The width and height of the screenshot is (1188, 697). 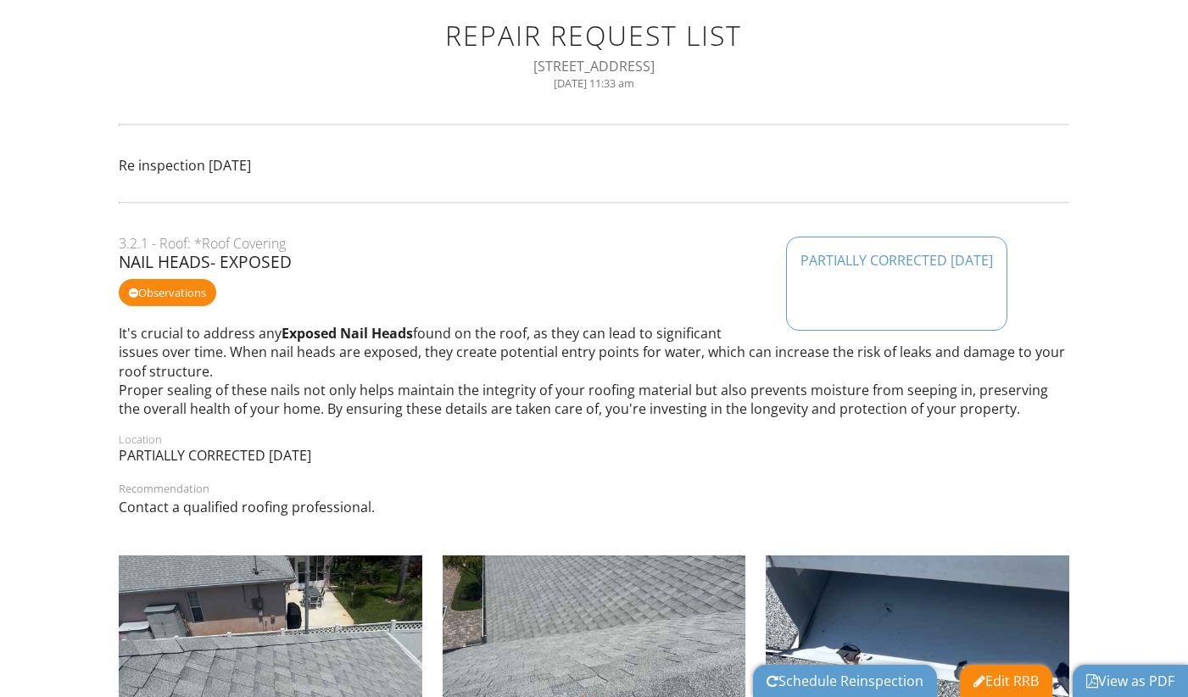 What do you see at coordinates (164, 488) in the screenshot?
I see `label: Recommendation` at bounding box center [164, 488].